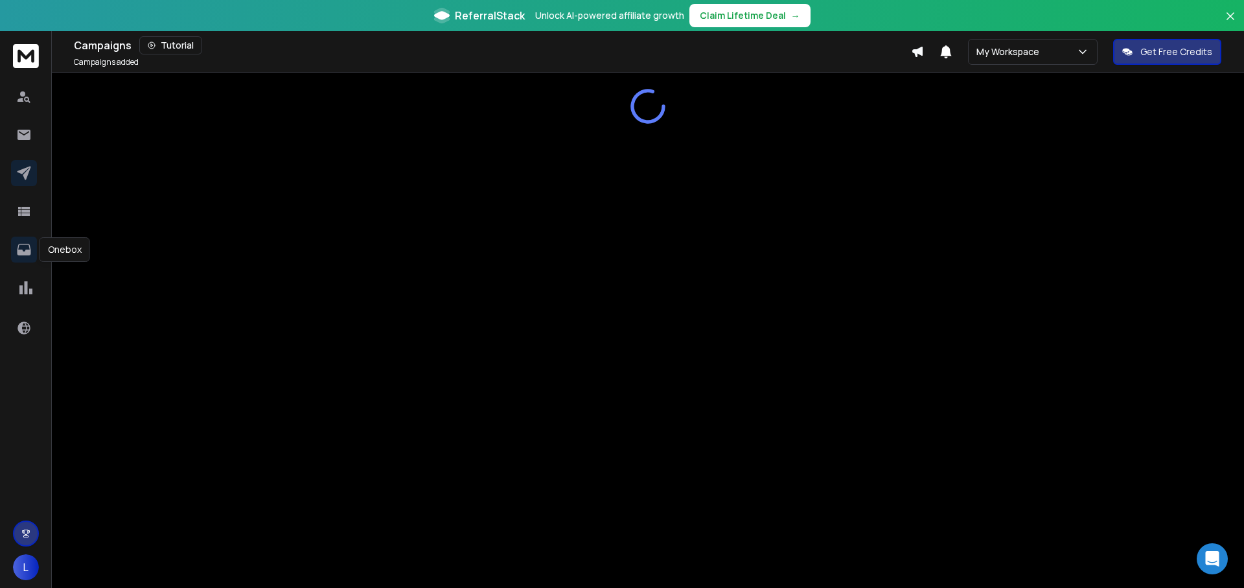 This screenshot has height=588, width=1244. Describe the element at coordinates (26, 567) in the screenshot. I see `span: L` at that location.